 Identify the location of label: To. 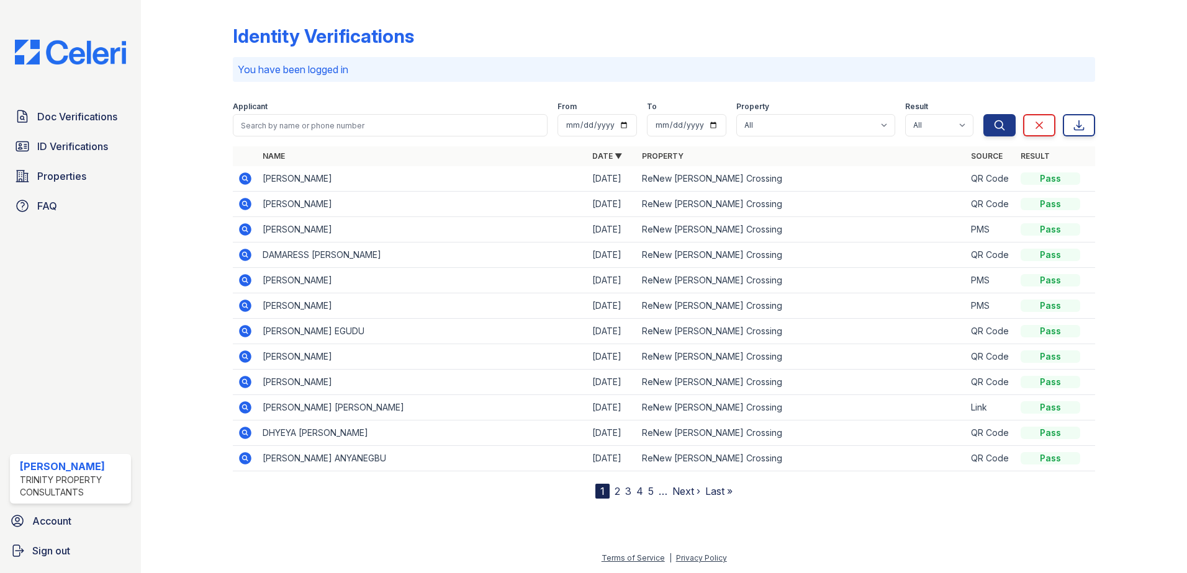
(652, 107).